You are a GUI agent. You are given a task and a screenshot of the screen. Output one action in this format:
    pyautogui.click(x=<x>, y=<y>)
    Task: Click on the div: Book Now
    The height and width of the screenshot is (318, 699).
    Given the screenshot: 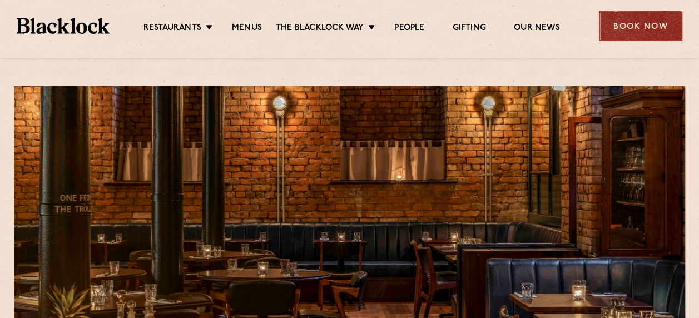 What is the action you would take?
    pyautogui.click(x=641, y=26)
    